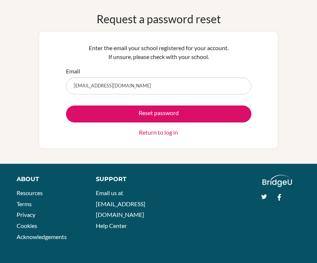 Image resolution: width=317 pixels, height=263 pixels. Describe the element at coordinates (42, 236) in the screenshot. I see `a: Acknowledgements` at that location.